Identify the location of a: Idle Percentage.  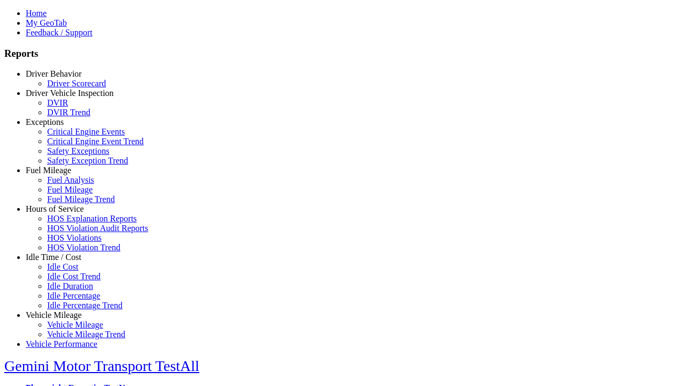
(73, 295).